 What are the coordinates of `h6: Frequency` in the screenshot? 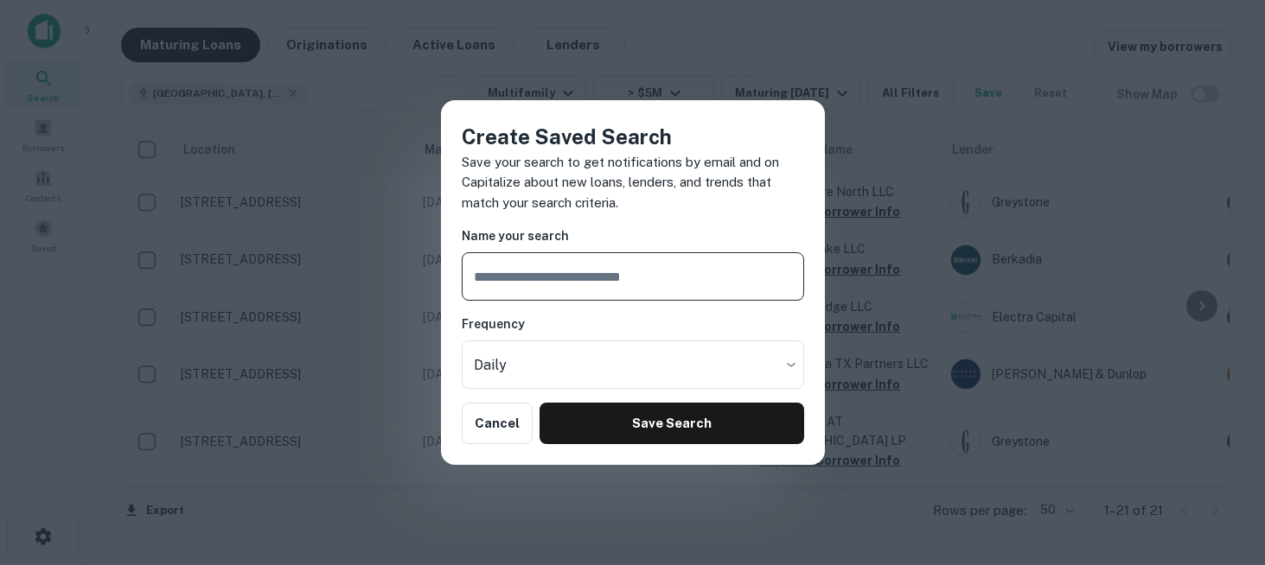 It's located at (633, 324).